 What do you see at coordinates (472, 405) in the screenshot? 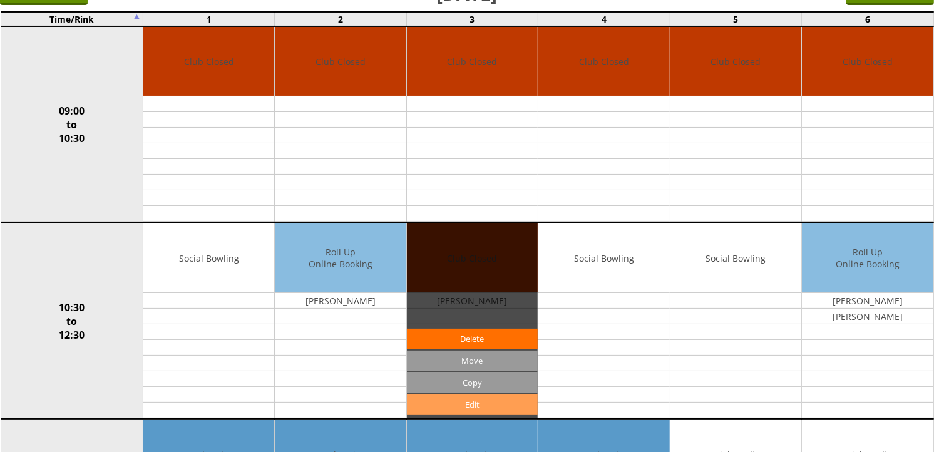
I see `a: Edit` at bounding box center [472, 405].